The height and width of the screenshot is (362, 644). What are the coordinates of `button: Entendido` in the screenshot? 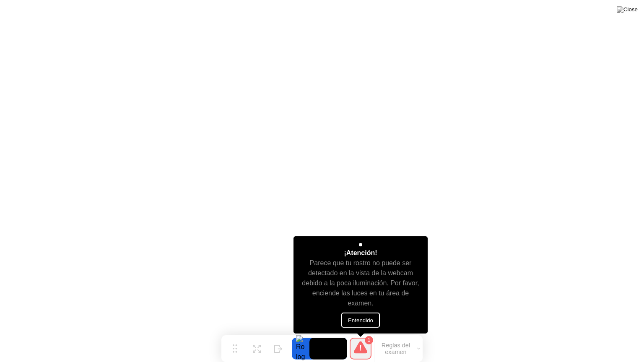 It's located at (360, 320).